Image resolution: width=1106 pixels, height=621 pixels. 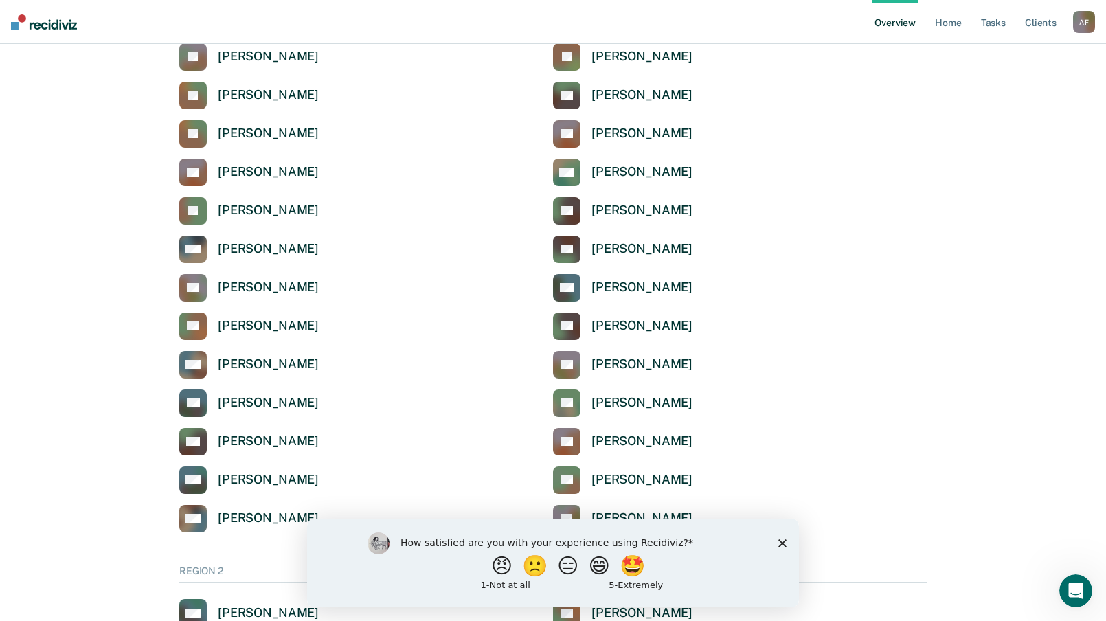 I want to click on div: REGION 2, so click(x=553, y=574).